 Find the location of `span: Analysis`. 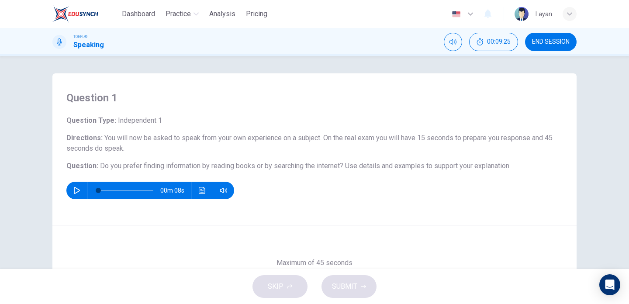

span: Analysis is located at coordinates (222, 14).